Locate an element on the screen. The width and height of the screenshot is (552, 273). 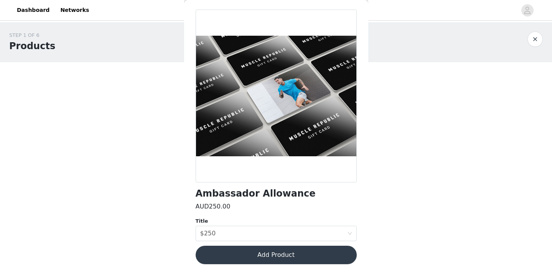
h1: Ambassador Allowance is located at coordinates (256, 193).